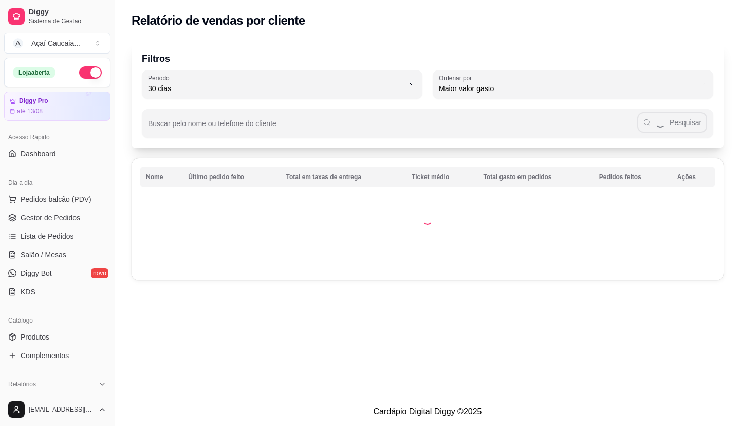 This screenshot has width=740, height=426. Describe the element at coordinates (50, 217) in the screenshot. I see `span: Gestor de Pedidos` at that location.